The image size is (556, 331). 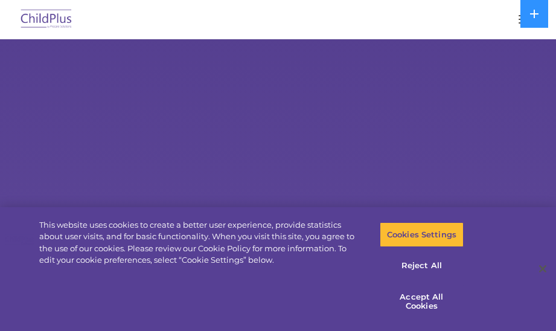 I want to click on button: Cookies Settings, so click(x=421, y=235).